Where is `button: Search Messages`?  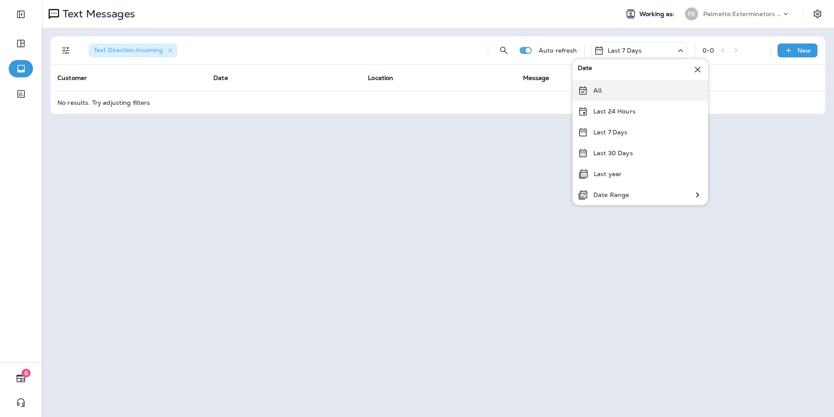
button: Search Messages is located at coordinates (504, 50).